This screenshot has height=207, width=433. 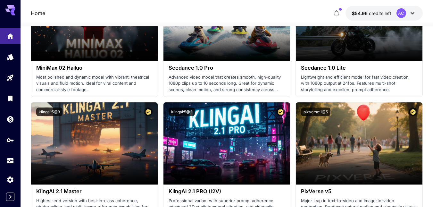 I want to click on div: Usage, so click(x=10, y=161).